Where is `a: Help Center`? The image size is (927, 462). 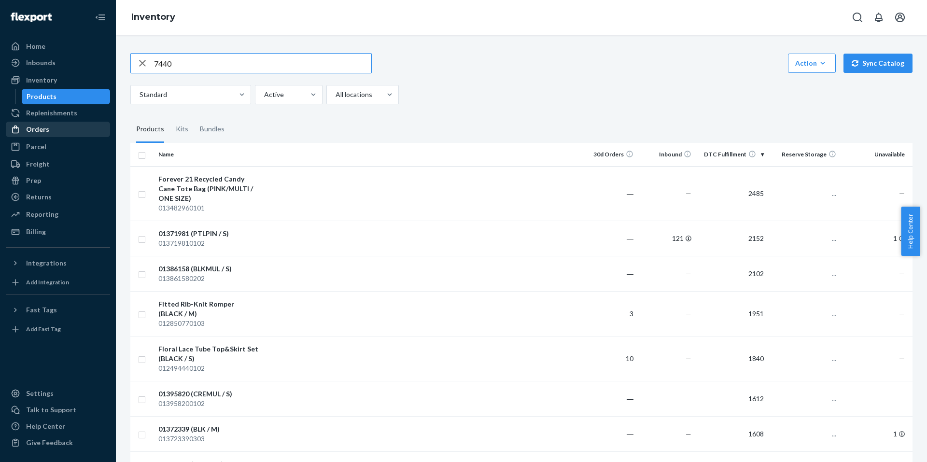 a: Help Center is located at coordinates (58, 426).